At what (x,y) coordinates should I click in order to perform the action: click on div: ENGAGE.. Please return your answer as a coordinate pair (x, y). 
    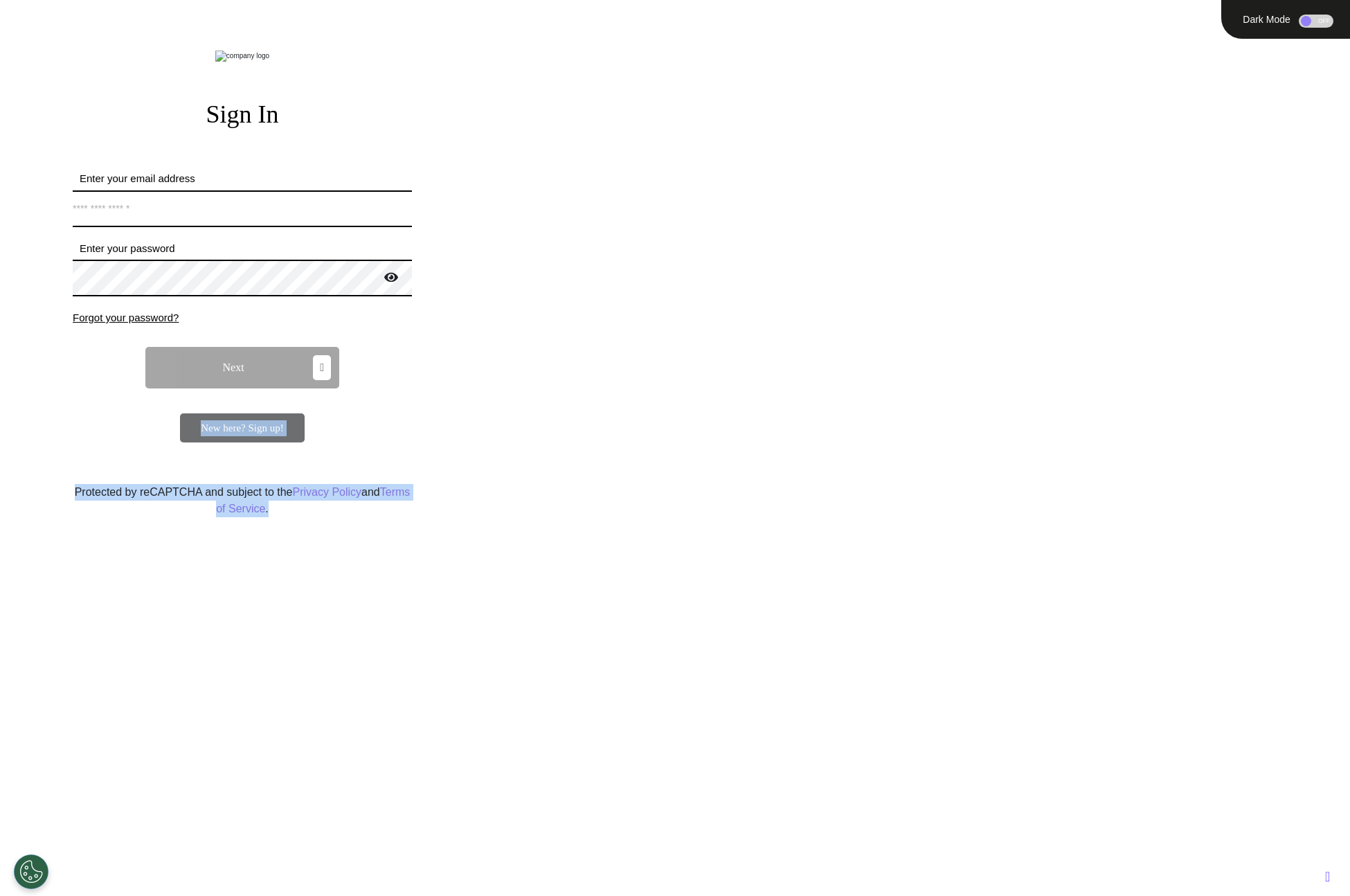
    Looking at the image, I should click on (932, 60).